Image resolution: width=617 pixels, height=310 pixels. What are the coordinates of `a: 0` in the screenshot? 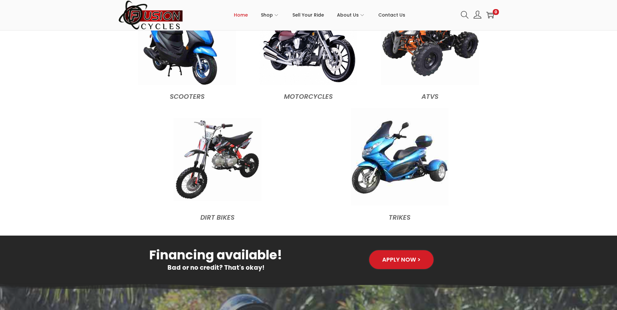 It's located at (490, 15).